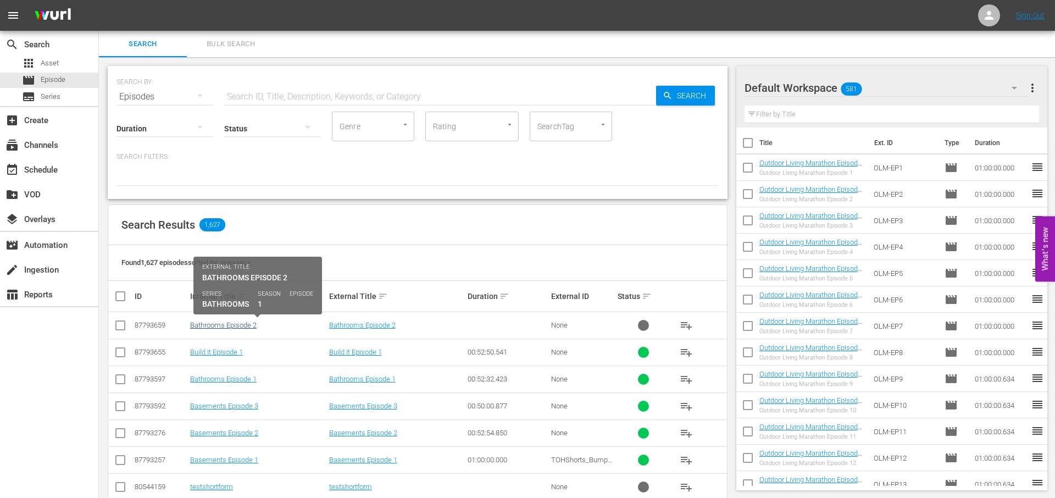  What do you see at coordinates (812, 357) in the screenshot?
I see `div: Outdoor Living Marathon Episode 8` at bounding box center [812, 357].